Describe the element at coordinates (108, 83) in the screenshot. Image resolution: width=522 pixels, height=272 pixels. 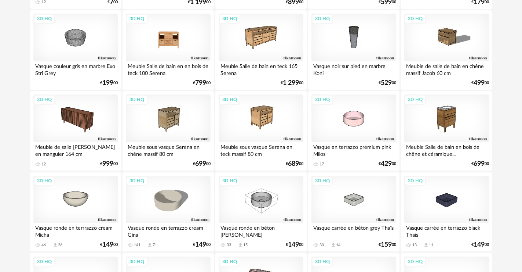
I see `span: 199` at that location.